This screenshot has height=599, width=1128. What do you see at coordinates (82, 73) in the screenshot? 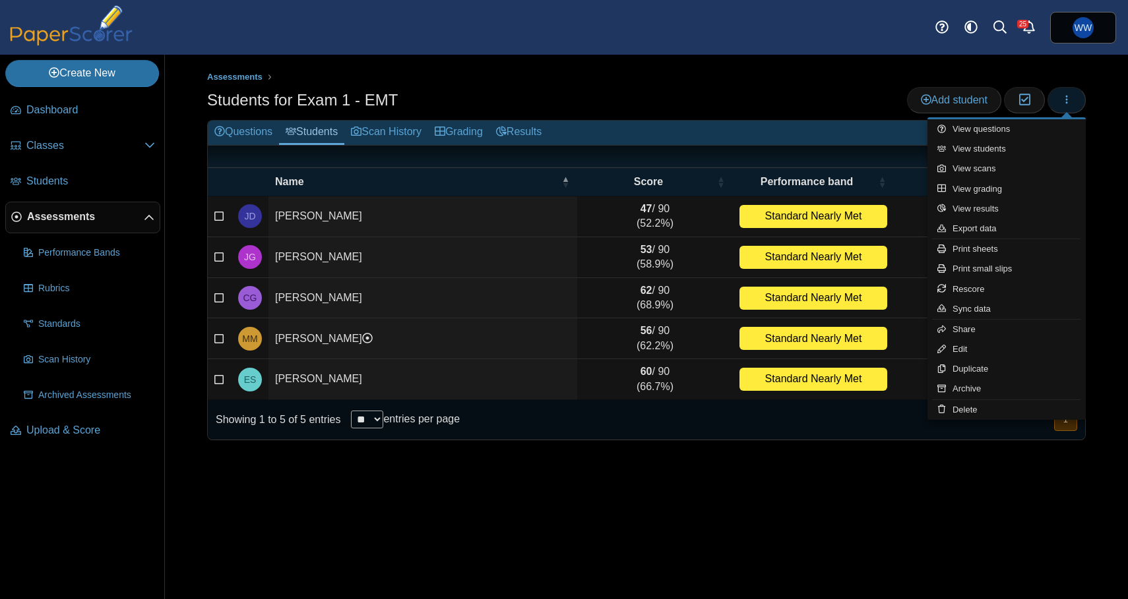
I see `a: Create New` at bounding box center [82, 73].